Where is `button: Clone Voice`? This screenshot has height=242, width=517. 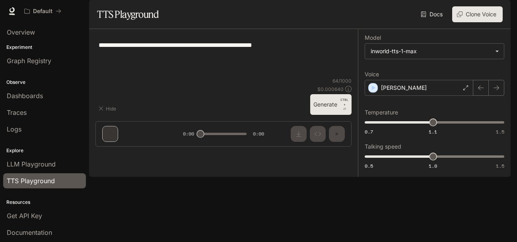
button: Clone Voice is located at coordinates (477, 14).